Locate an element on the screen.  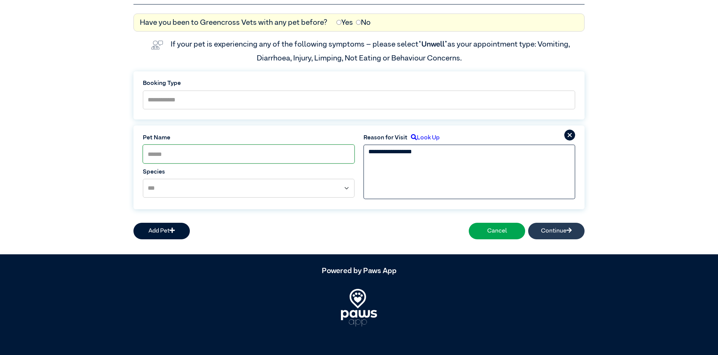
button: Add Pet is located at coordinates (162, 231).